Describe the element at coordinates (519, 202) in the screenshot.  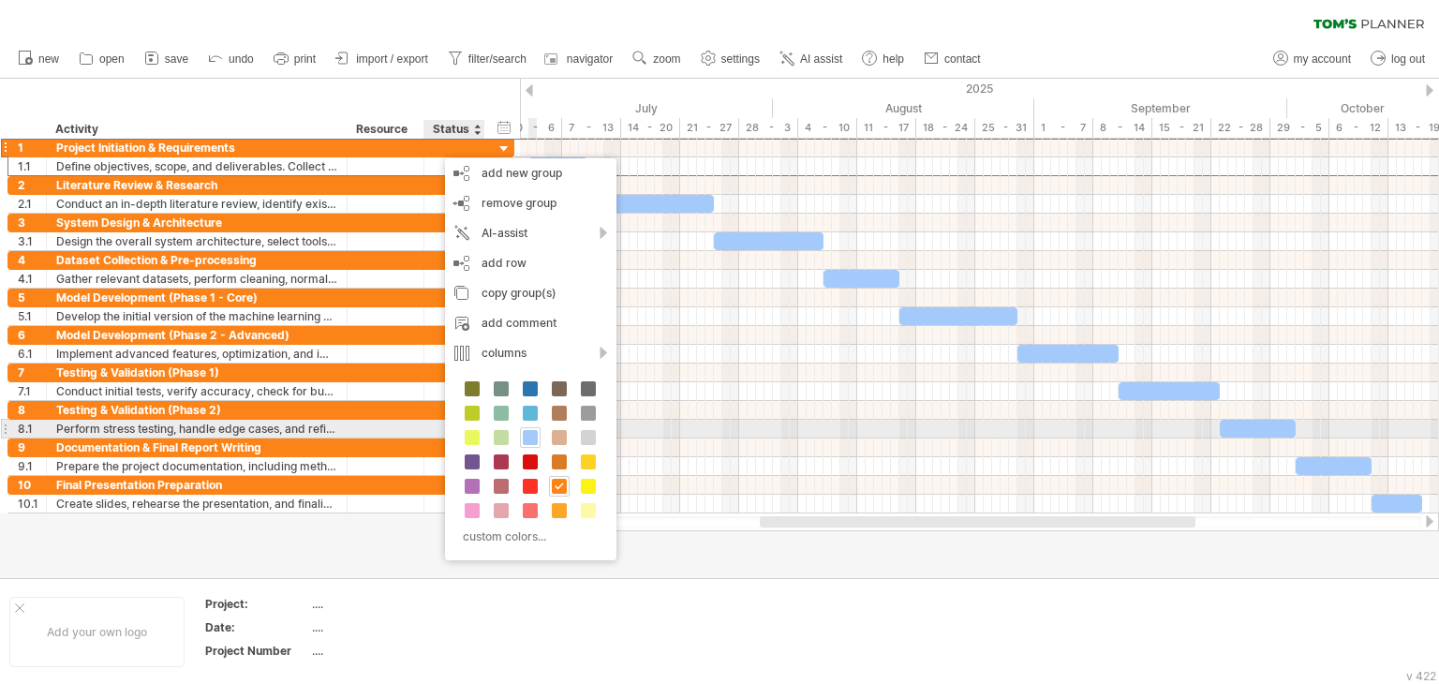
I see `span: remove group` at that location.